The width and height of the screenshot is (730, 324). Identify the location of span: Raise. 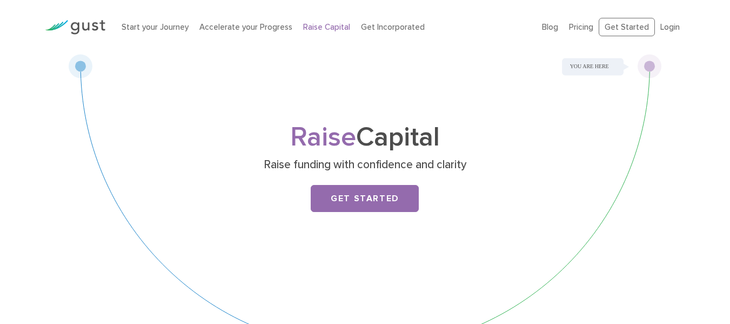
(323, 137).